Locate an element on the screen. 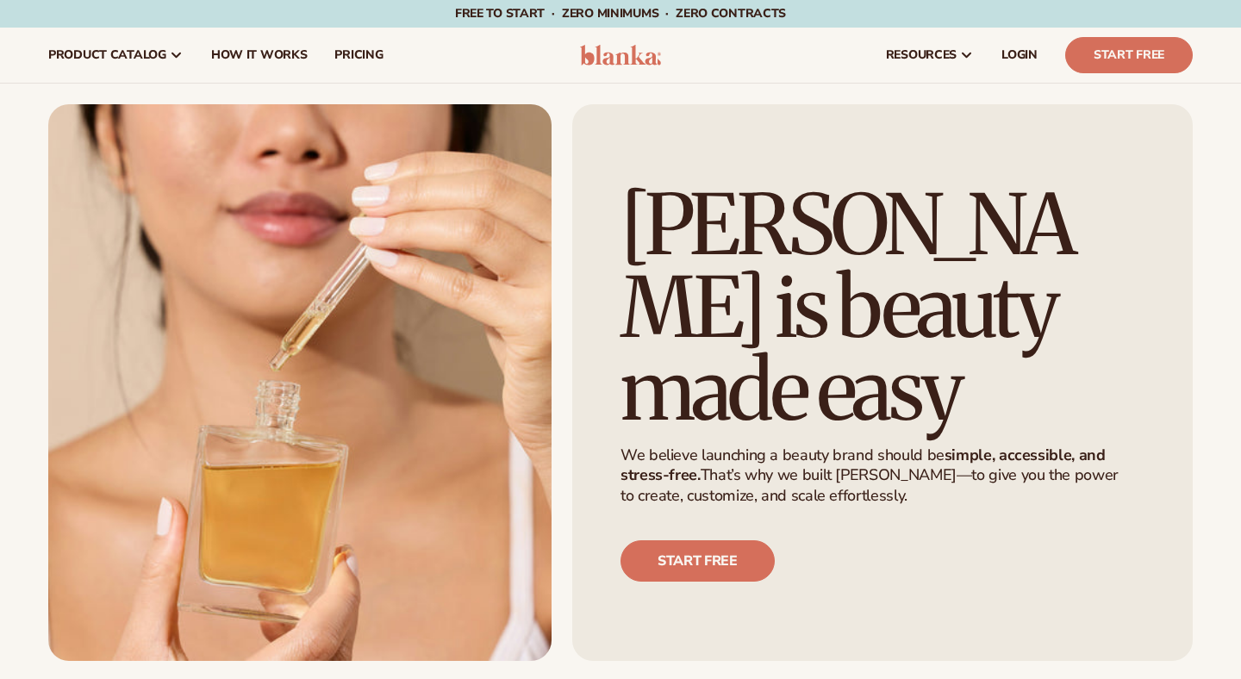 This screenshot has height=679, width=1241. a: Start free is located at coordinates (697, 561).